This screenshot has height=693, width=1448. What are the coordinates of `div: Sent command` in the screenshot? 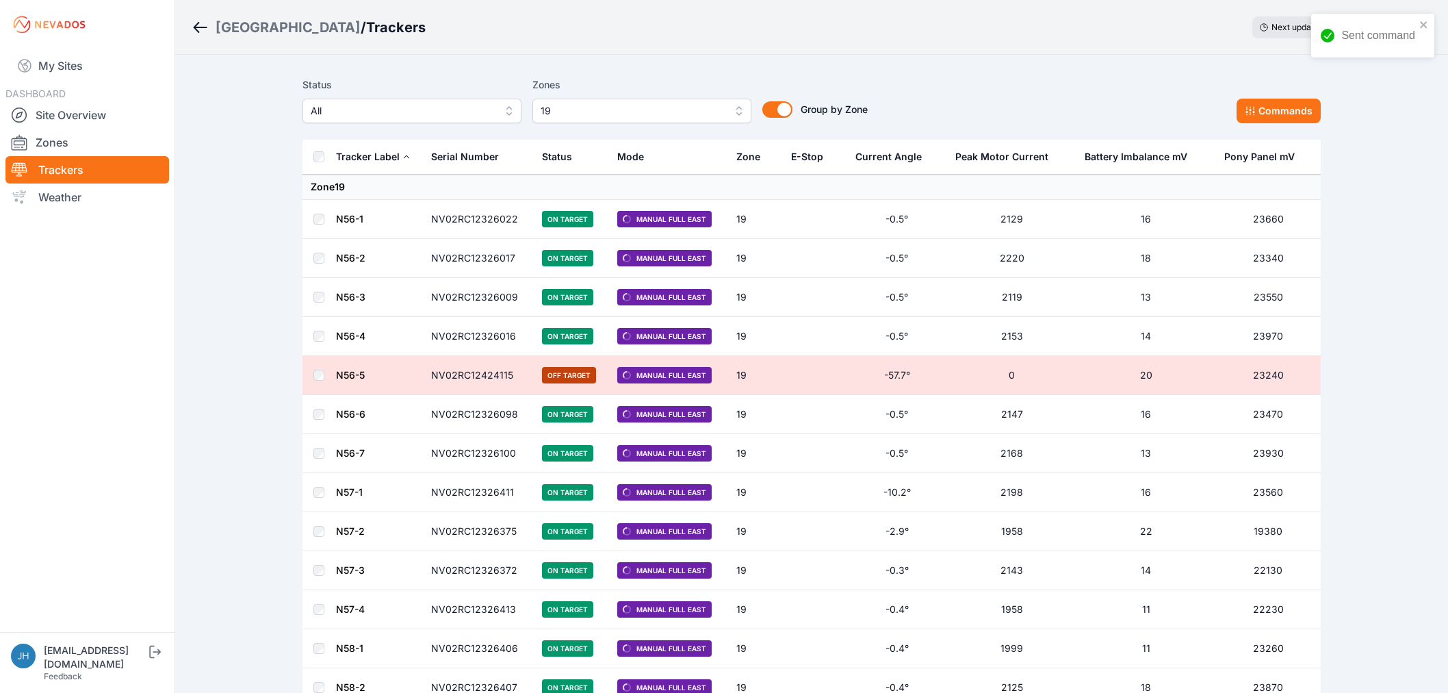 It's located at (1379, 36).